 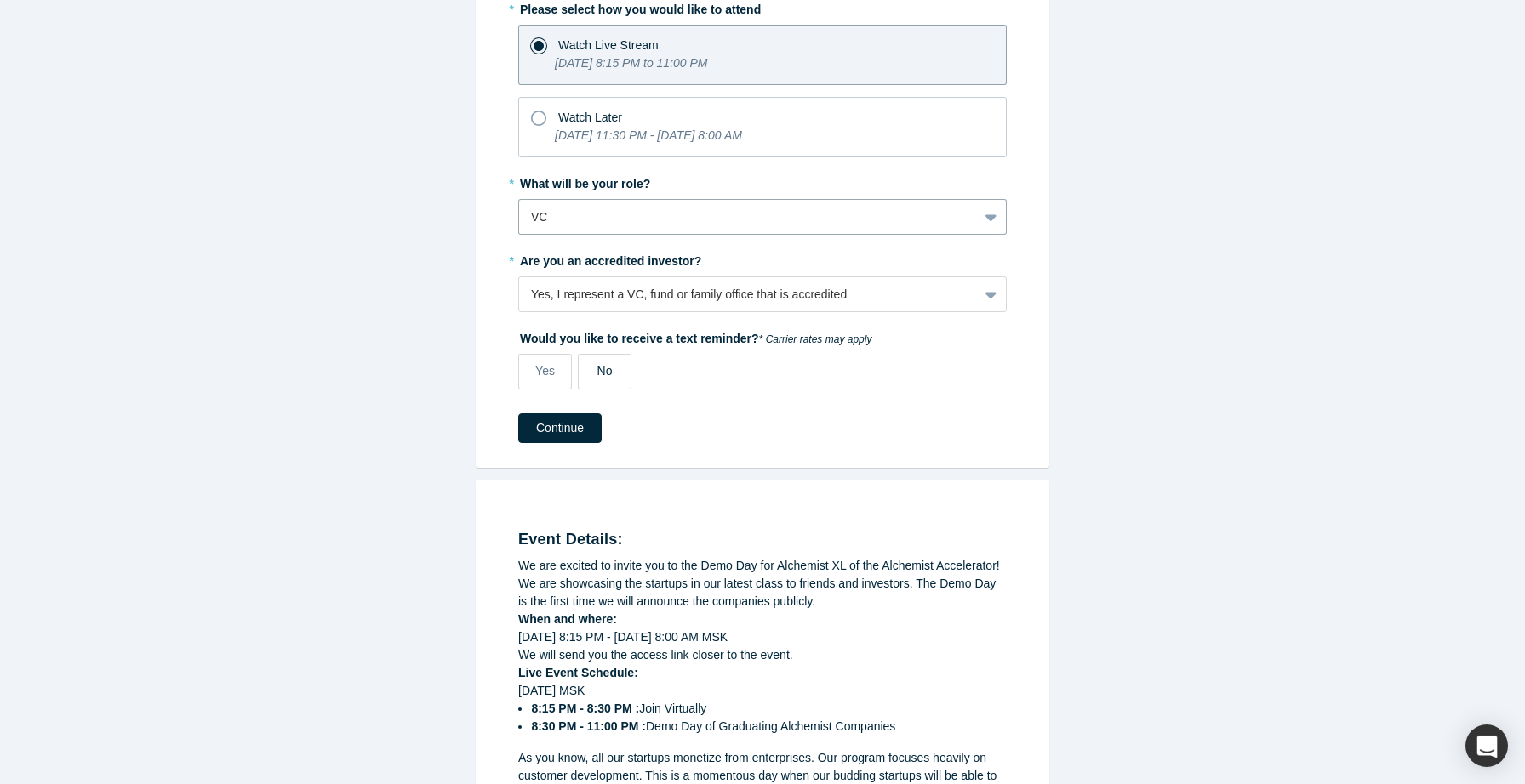 What do you see at coordinates (589, 117) in the screenshot?
I see `span: Watch Later` at bounding box center [589, 117].